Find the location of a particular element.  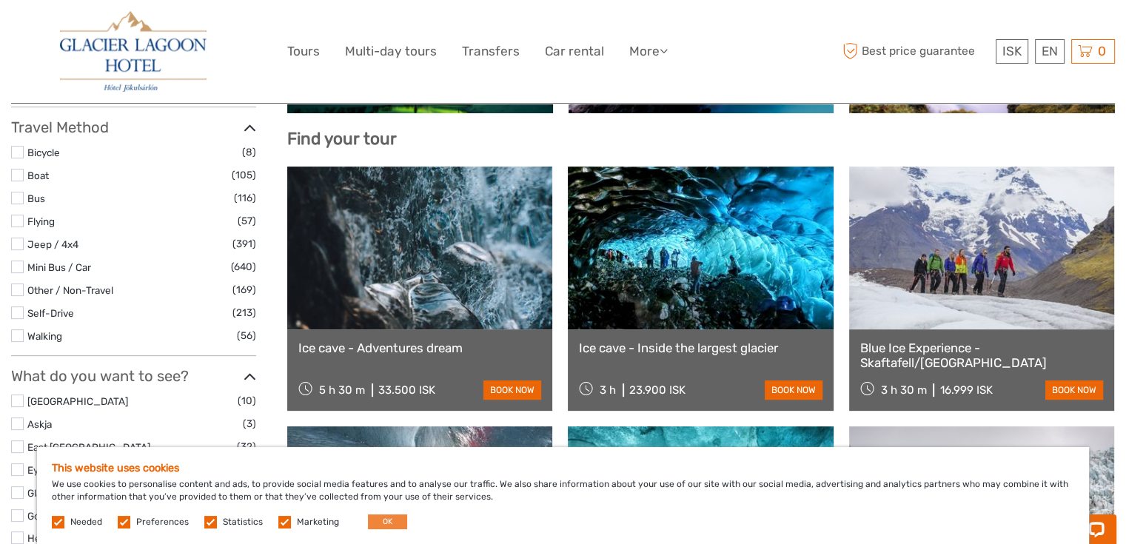

span: (169) is located at coordinates (244, 289).